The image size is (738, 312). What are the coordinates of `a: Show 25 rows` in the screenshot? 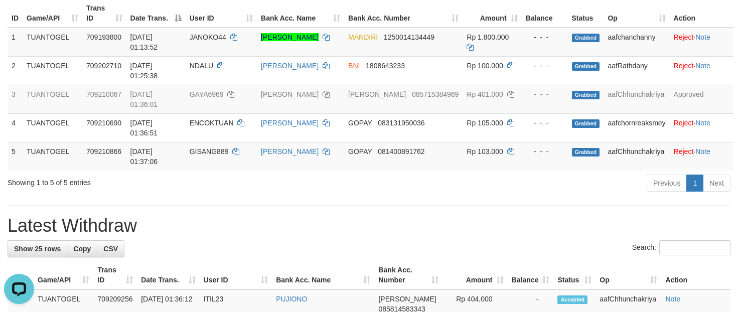 It's located at (37, 249).